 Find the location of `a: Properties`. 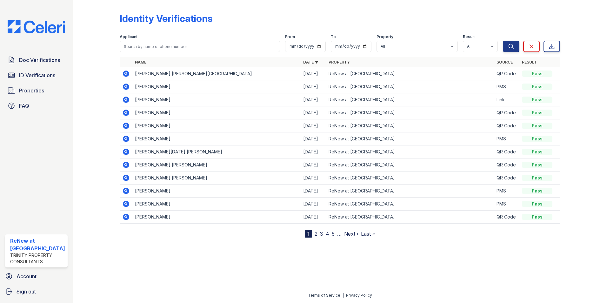

a: Properties is located at coordinates (36, 90).